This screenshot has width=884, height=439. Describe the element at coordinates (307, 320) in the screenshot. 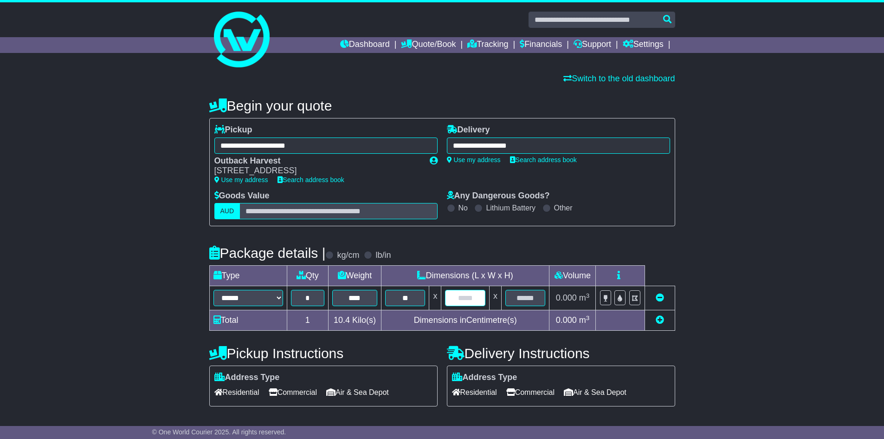

I see `td: 1` at that location.